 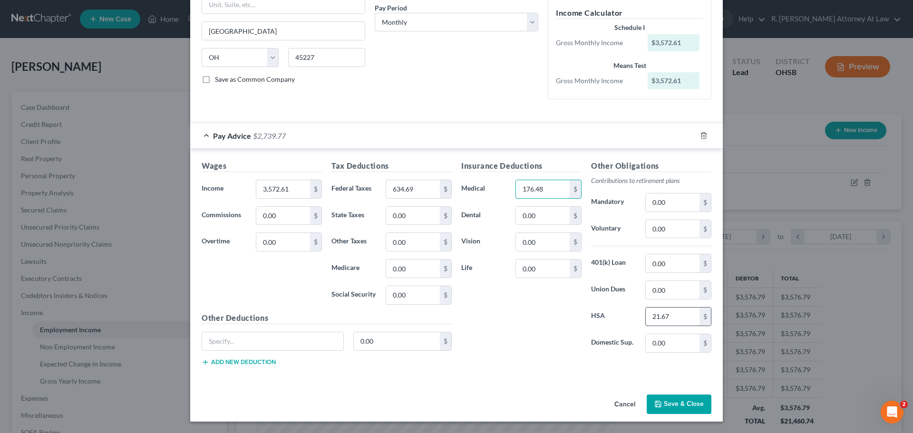 I want to click on input: Enter zip..., so click(x=327, y=58).